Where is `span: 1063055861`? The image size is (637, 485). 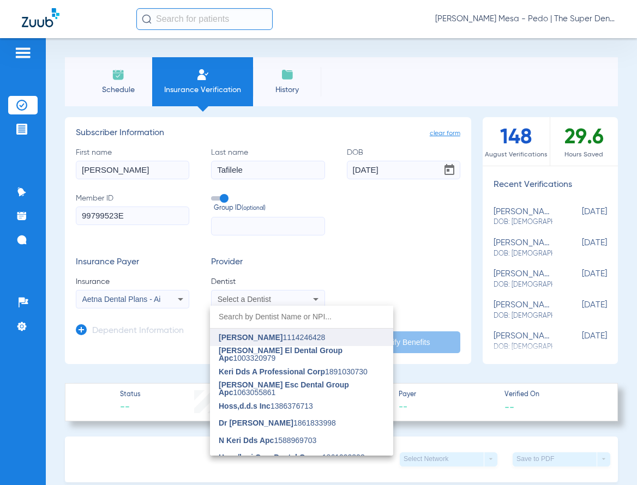
span: 1063055861 is located at coordinates (302, 389).